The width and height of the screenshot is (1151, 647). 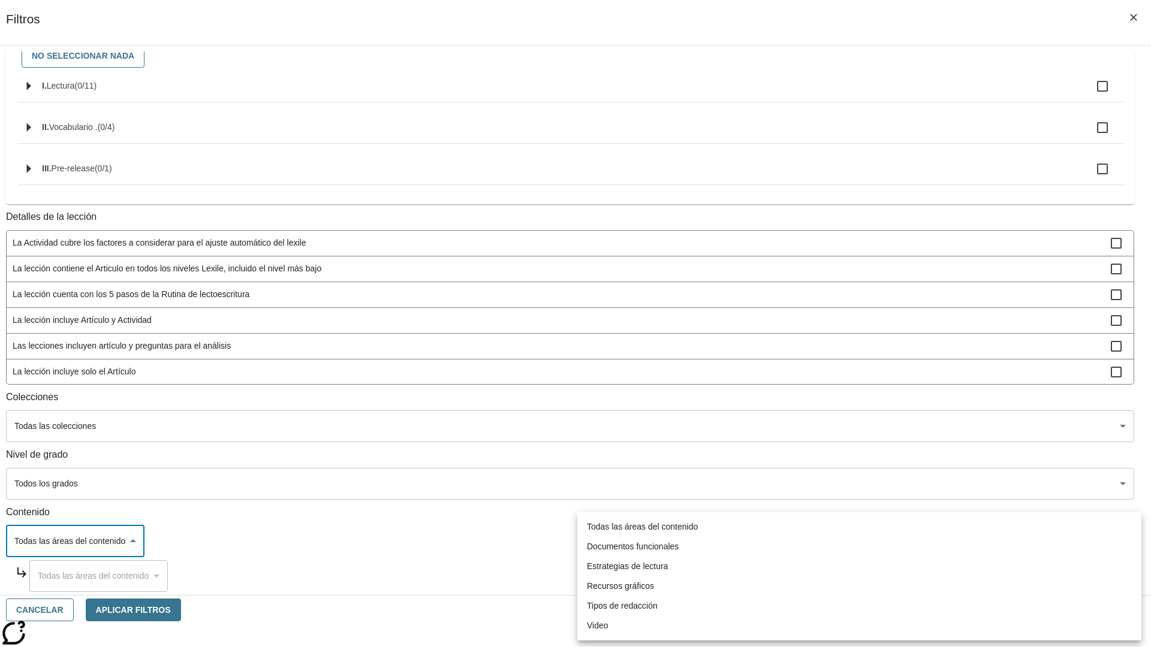 What do you see at coordinates (859, 586) in the screenshot?
I see `li: Recursos gráficos` at bounding box center [859, 586].